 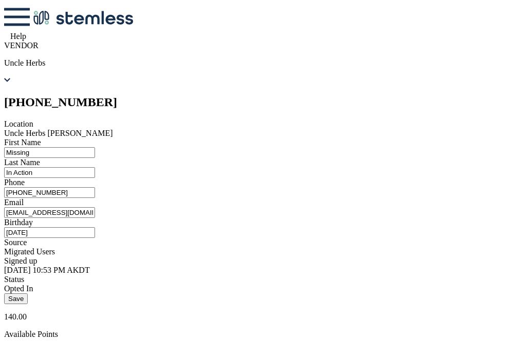 I want to click on label: Location, so click(x=18, y=124).